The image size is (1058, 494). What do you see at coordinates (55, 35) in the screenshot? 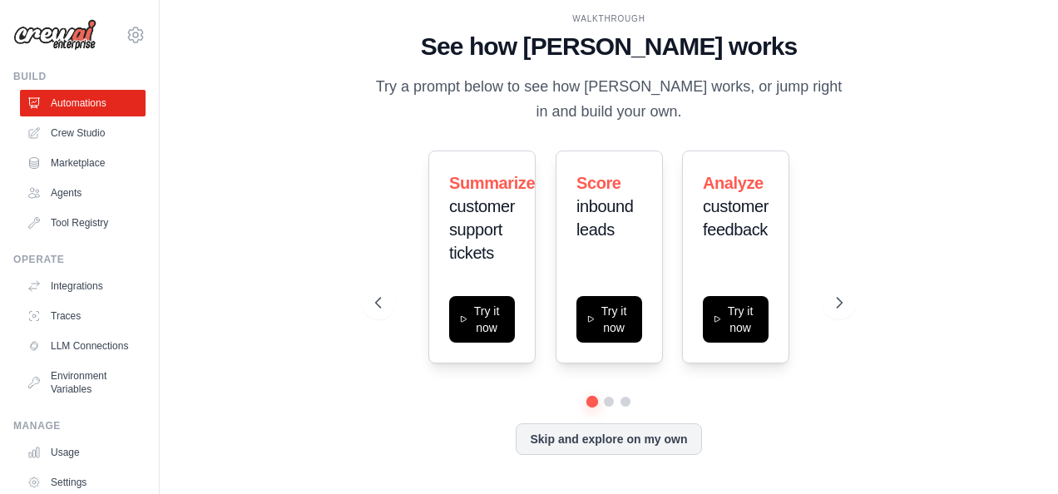
I see `img: Logo` at bounding box center [55, 35].